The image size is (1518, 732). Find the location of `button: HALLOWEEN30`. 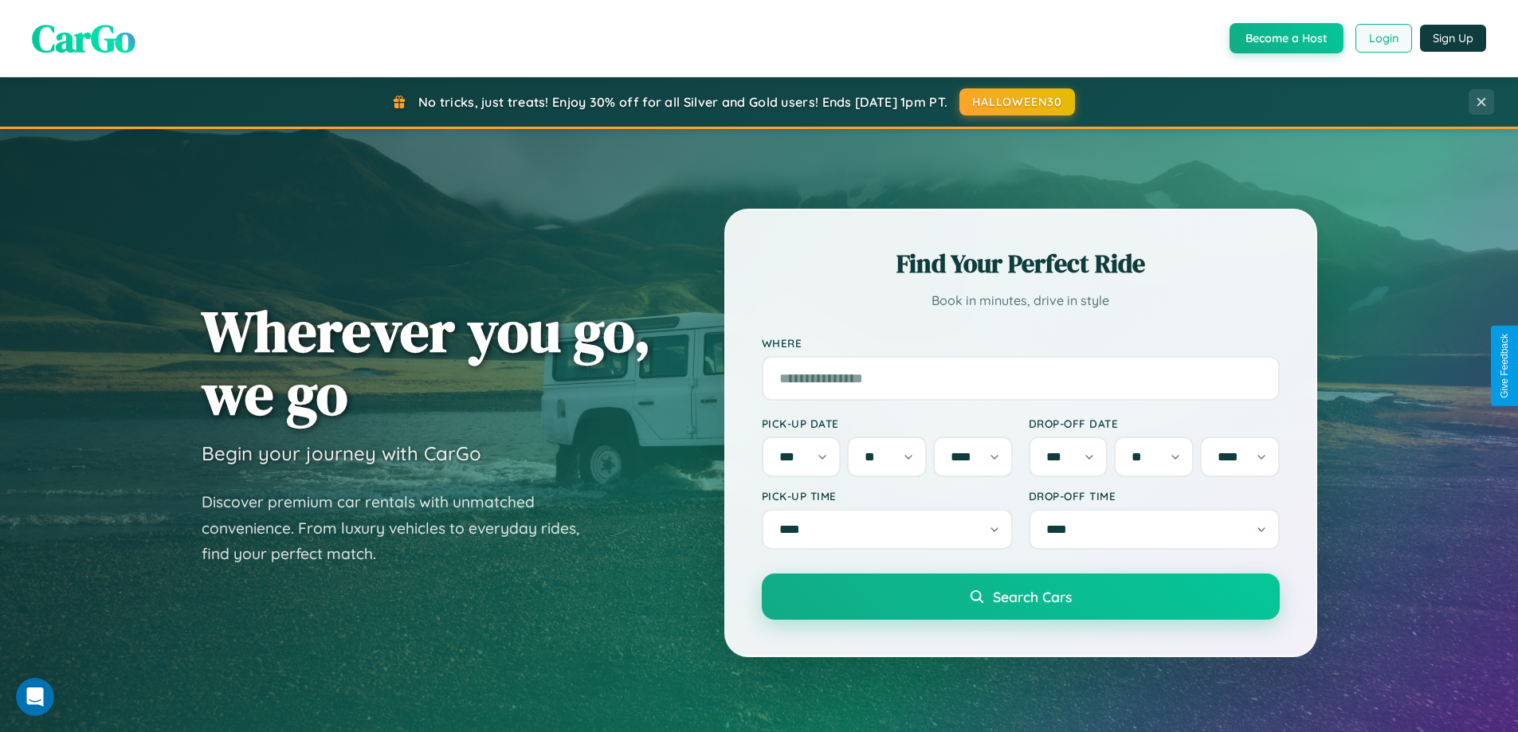

button: HALLOWEEN30 is located at coordinates (1017, 102).